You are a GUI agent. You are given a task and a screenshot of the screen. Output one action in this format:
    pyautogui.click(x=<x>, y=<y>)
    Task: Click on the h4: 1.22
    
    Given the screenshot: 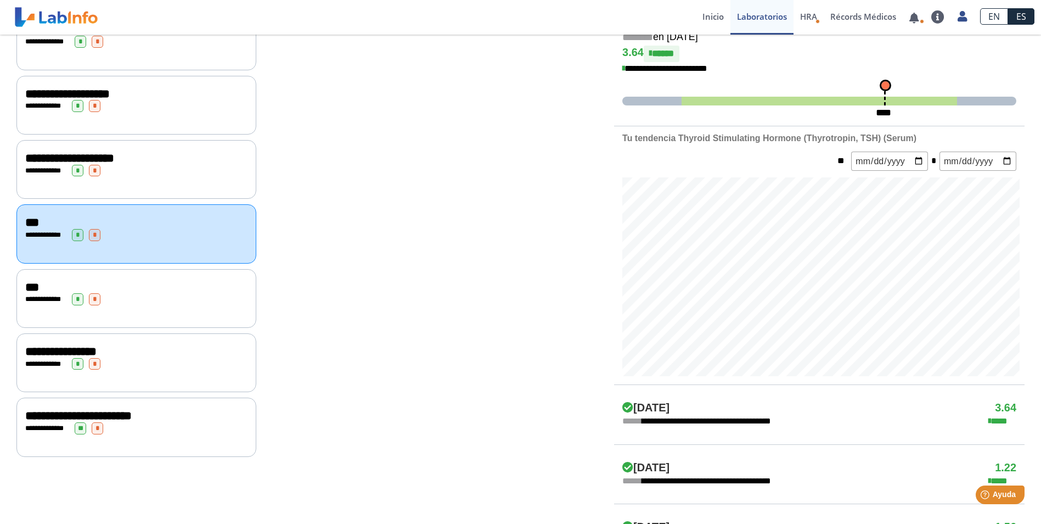 What is the action you would take?
    pyautogui.click(x=1006, y=468)
    